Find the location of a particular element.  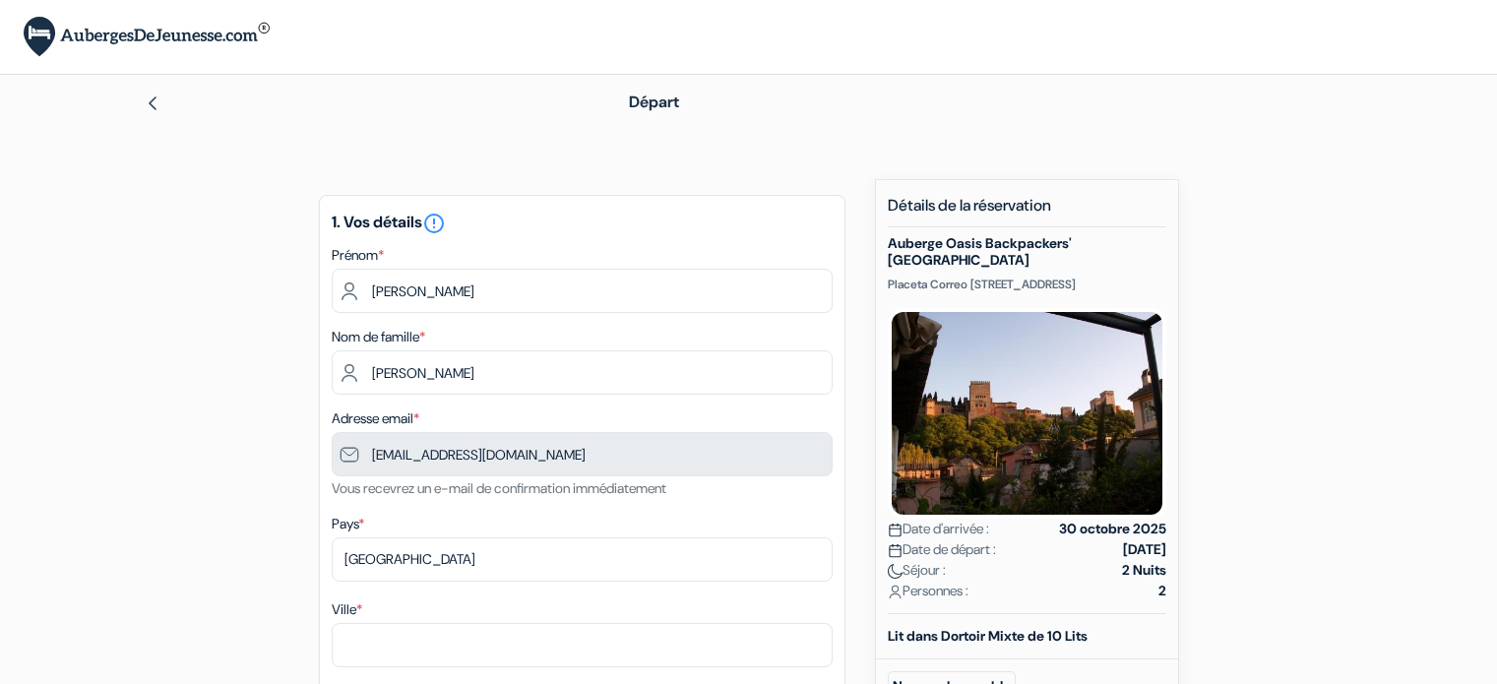

strong: 2 Nuits is located at coordinates (1143, 570).